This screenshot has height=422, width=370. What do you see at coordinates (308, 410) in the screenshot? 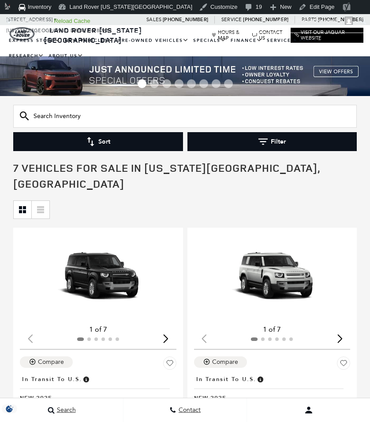
I see `button: Open user profile menu` at bounding box center [308, 410].